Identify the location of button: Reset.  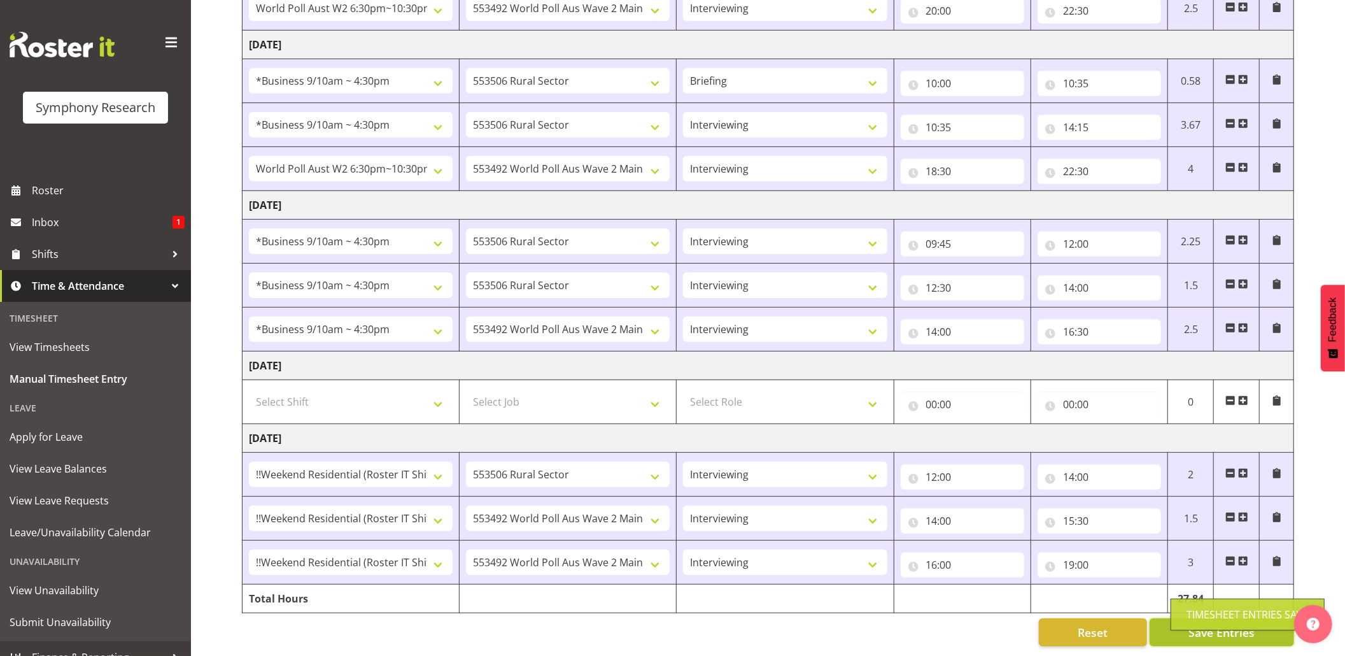
(1093, 632).